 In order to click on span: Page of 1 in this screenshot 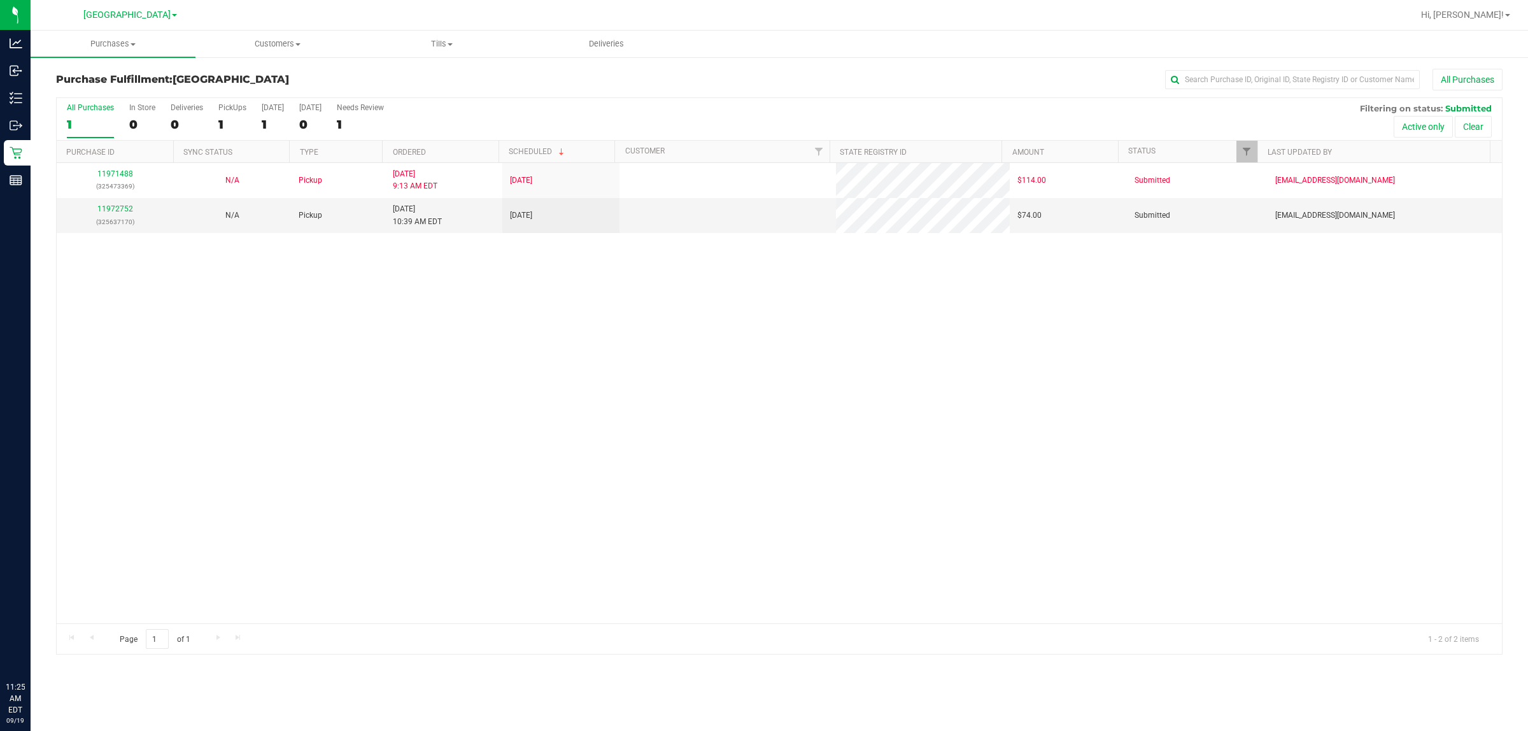, I will do `click(155, 638)`.